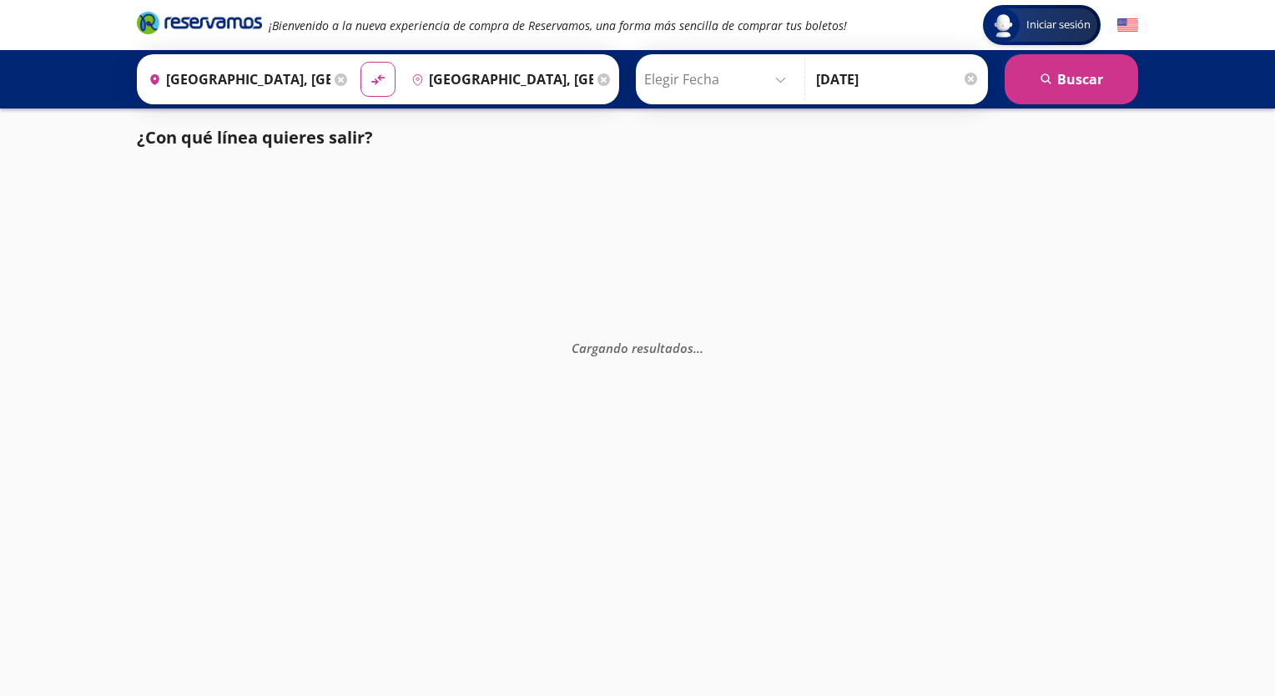  Describe the element at coordinates (254, 138) in the screenshot. I see `p: ¿Con qué línea quieres salir?` at that location.